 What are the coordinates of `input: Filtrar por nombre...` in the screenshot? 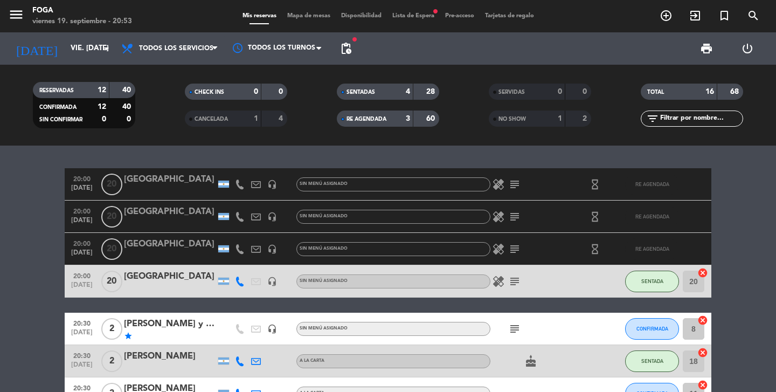 It's located at (700, 119).